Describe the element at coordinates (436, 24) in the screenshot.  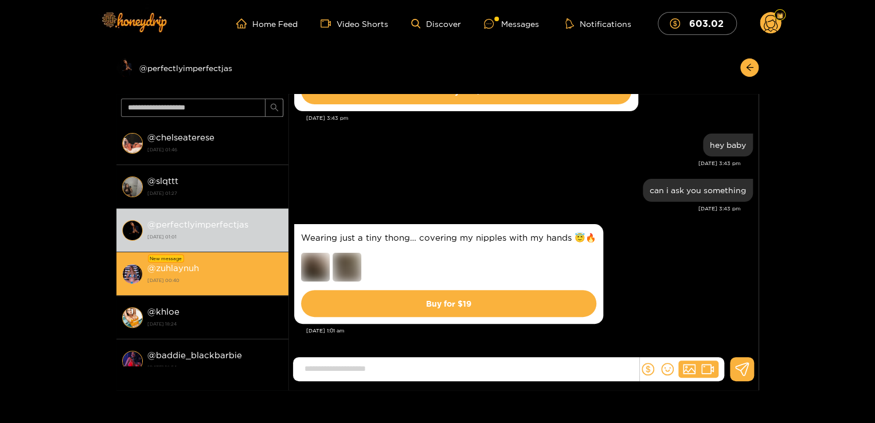
I see `a: Discover` at that location.